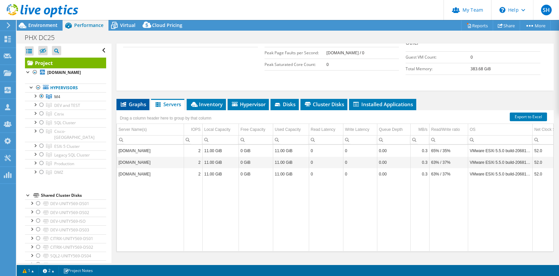 The image size is (559, 276). What do you see at coordinates (448, 174) in the screenshot?
I see `td: Column Read/Write ratio, Value 63% / 37%` at bounding box center [448, 174].